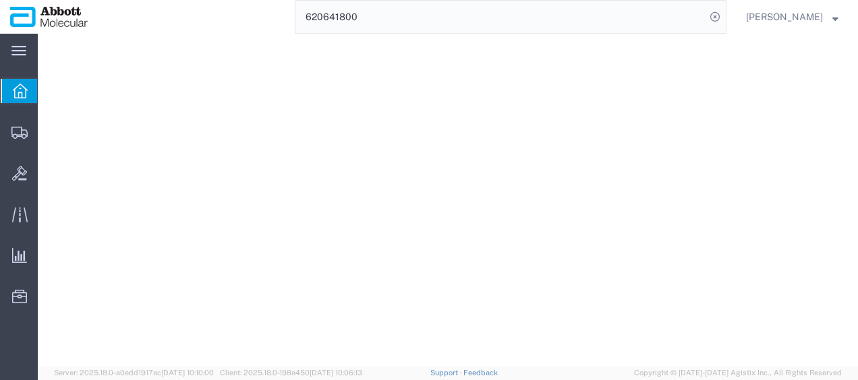 The width and height of the screenshot is (858, 380). What do you see at coordinates (134, 373) in the screenshot?
I see `span: Server: 2025.18.0-a0edd1917ac` at bounding box center [134, 373].